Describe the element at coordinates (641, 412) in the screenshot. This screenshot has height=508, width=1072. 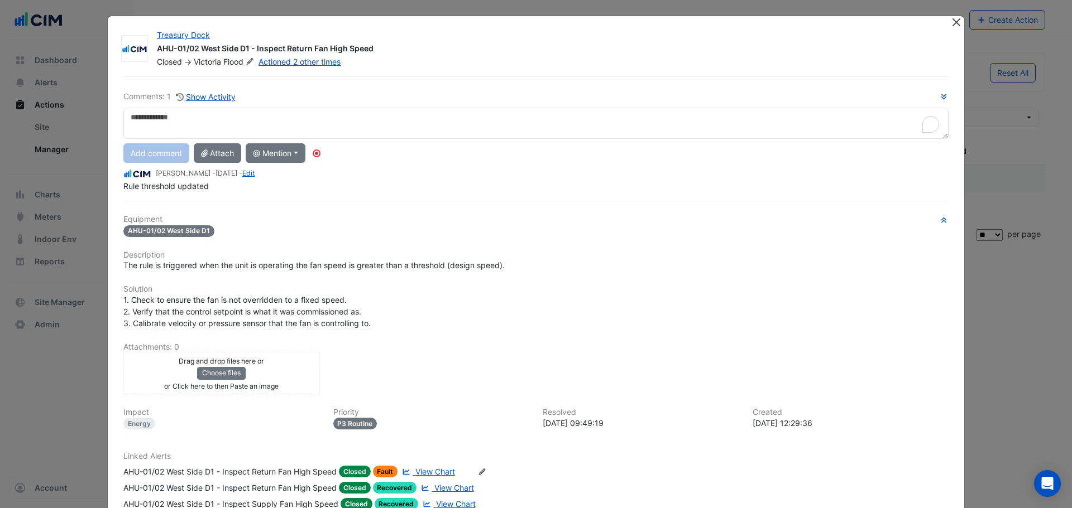
I see `h6: Resolved` at that location.